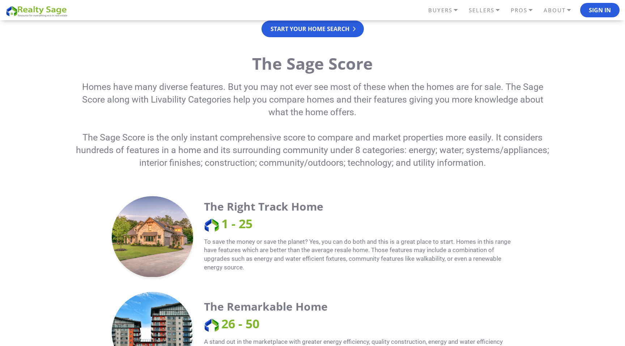 Image resolution: width=625 pixels, height=346 pixels. What do you see at coordinates (312, 29) in the screenshot?
I see `a: Start your home search` at bounding box center [312, 29].